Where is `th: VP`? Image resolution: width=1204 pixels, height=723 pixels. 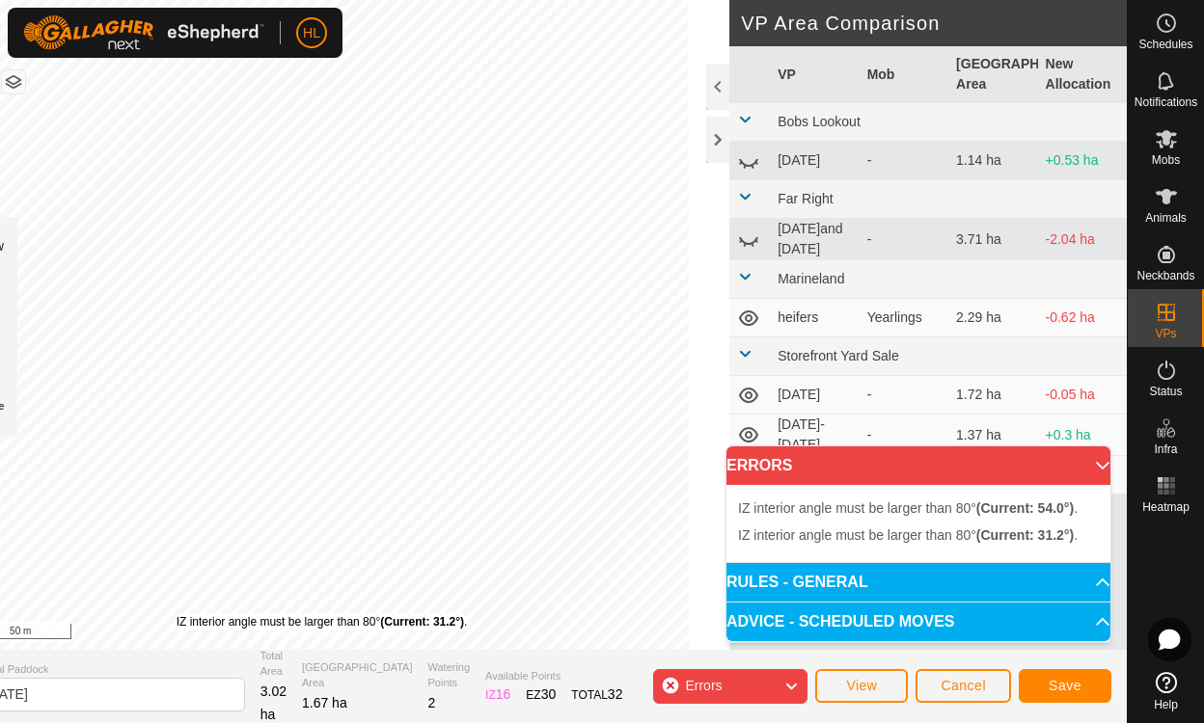
th: VP is located at coordinates (814, 74).